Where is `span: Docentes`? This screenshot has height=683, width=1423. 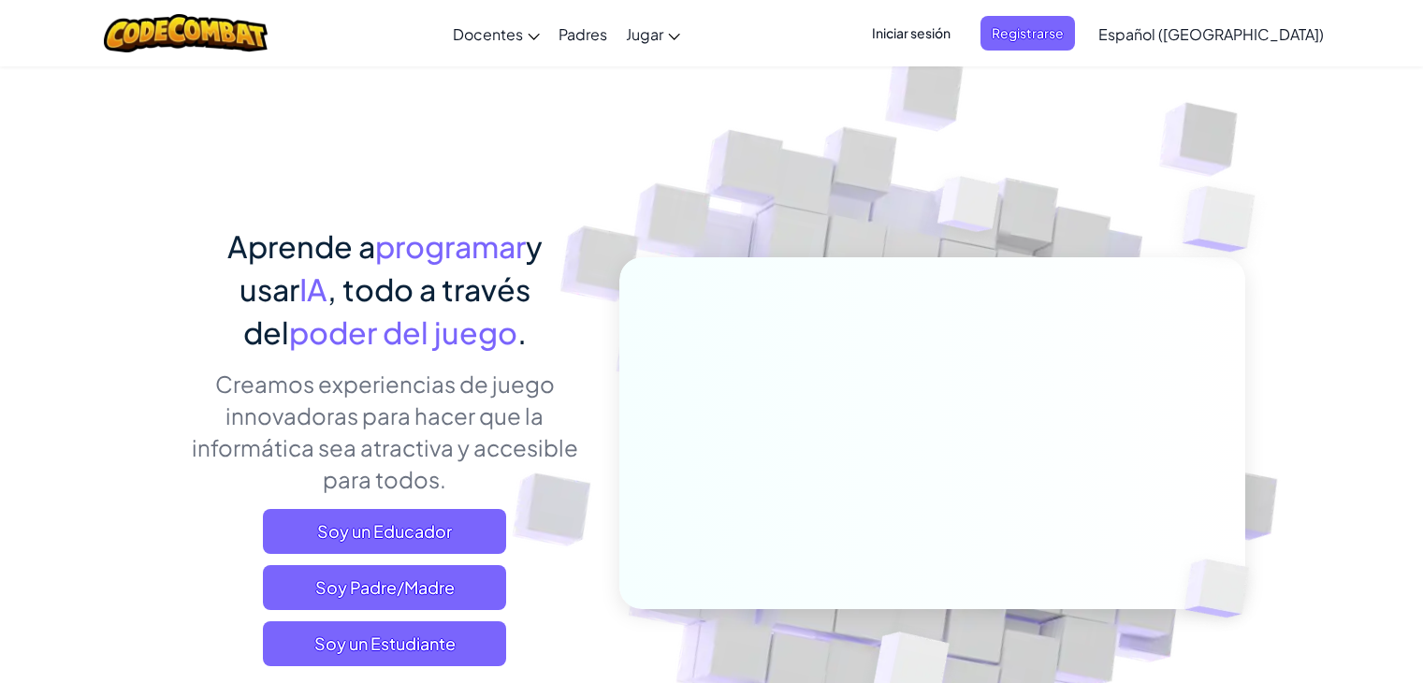
span: Docentes is located at coordinates (487, 34).